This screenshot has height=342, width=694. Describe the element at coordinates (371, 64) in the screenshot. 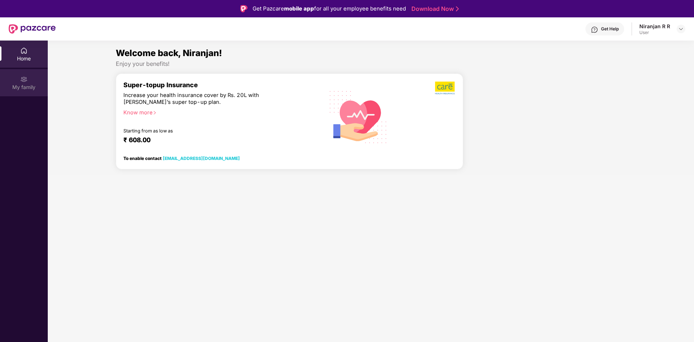

I see `div: Enjoy your benefits!` at that location.